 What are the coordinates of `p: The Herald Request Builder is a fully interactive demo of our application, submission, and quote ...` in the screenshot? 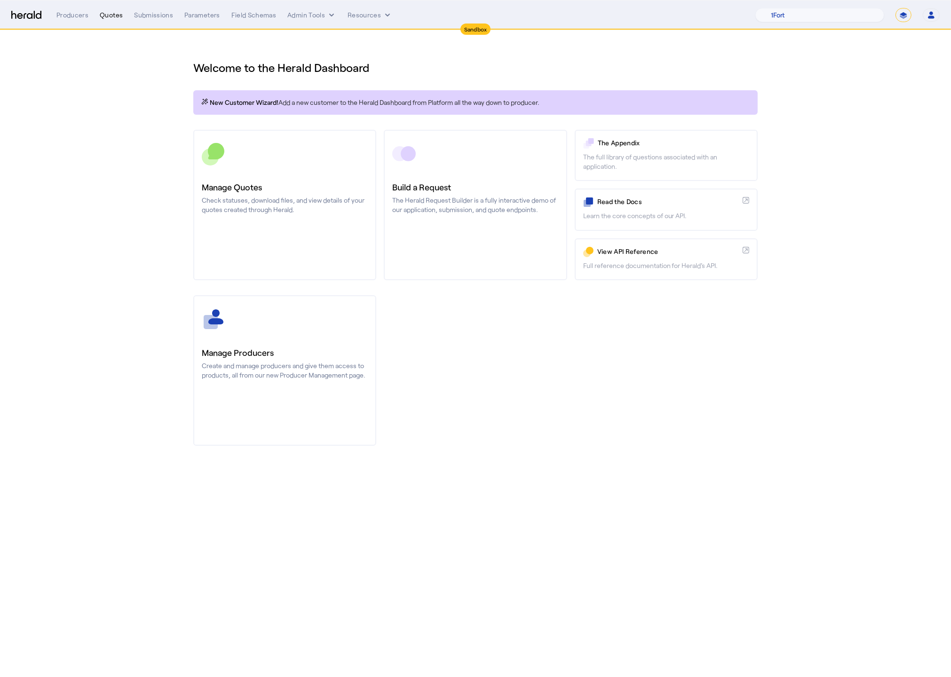 It's located at (475, 205).